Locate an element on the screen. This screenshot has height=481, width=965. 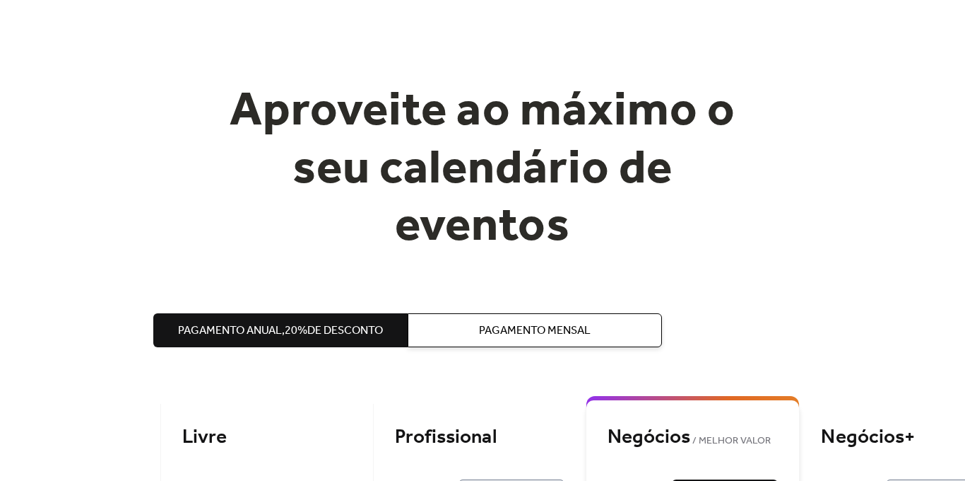
font: Negócios is located at coordinates (649, 437).